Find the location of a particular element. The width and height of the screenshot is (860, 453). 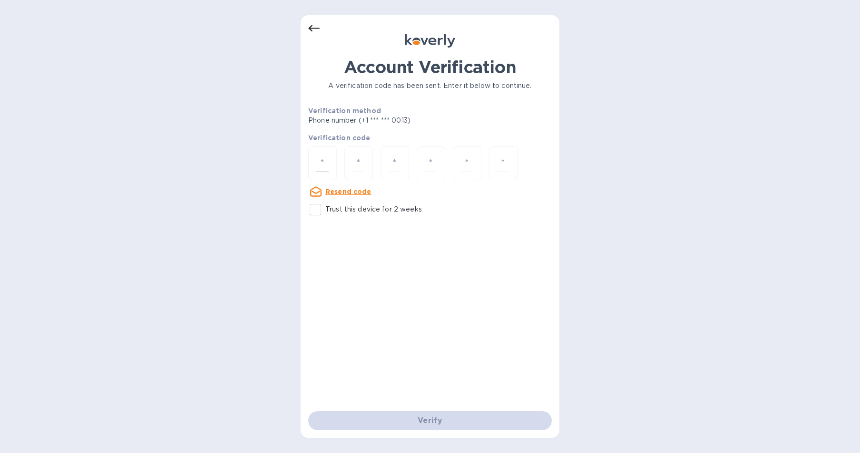

u: Resend code is located at coordinates (348, 192).